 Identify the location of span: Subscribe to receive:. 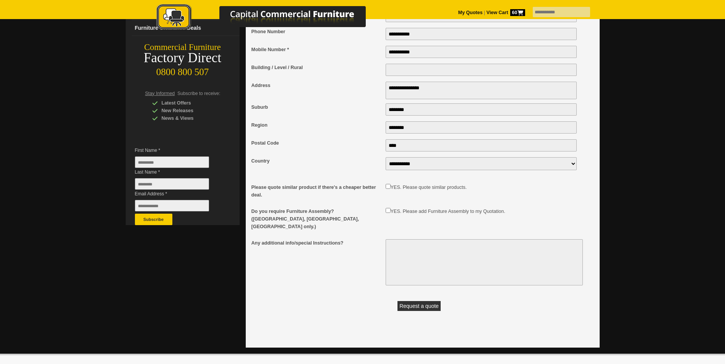
(199, 94).